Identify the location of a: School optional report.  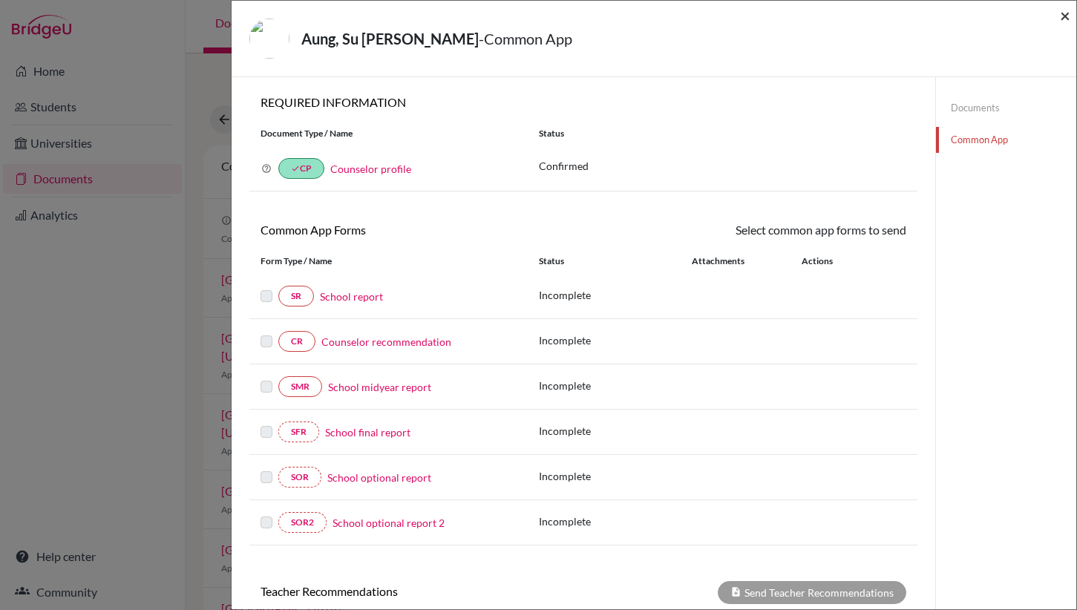
(379, 477).